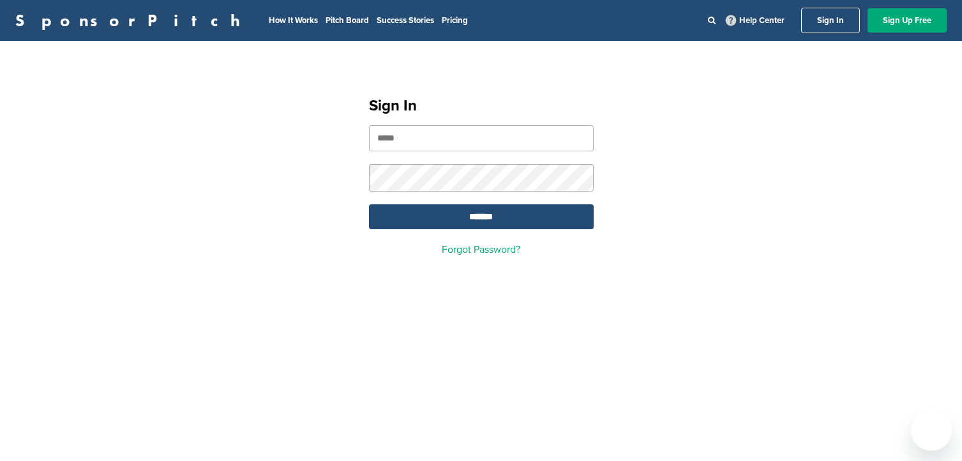  What do you see at coordinates (481, 106) in the screenshot?
I see `h1: Sign In` at bounding box center [481, 106].